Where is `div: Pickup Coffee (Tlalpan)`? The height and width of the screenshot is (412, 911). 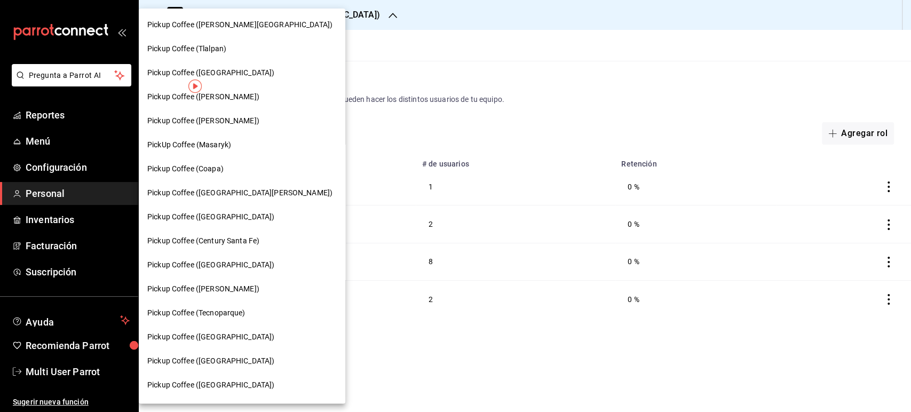
div: Pickup Coffee (Tlalpan) is located at coordinates (242, 49).